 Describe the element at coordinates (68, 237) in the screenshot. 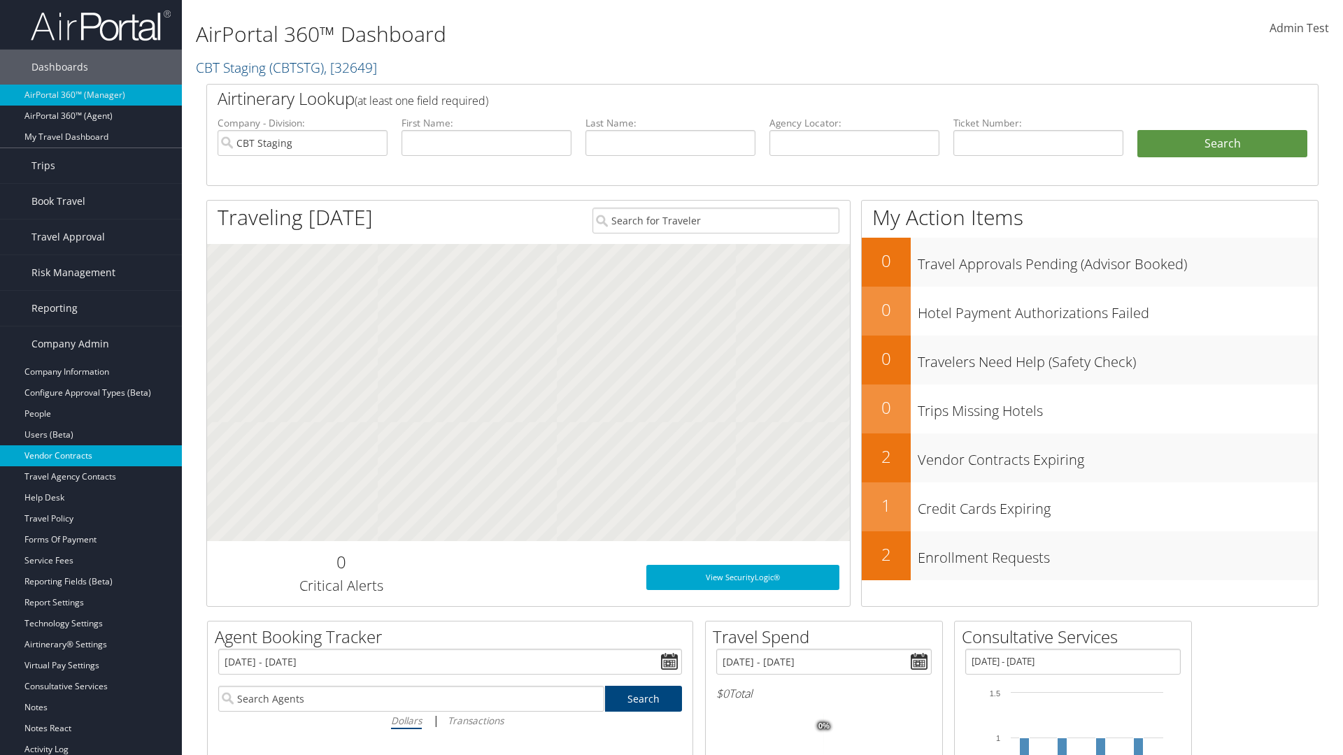

I see `span: Travel Approval` at that location.